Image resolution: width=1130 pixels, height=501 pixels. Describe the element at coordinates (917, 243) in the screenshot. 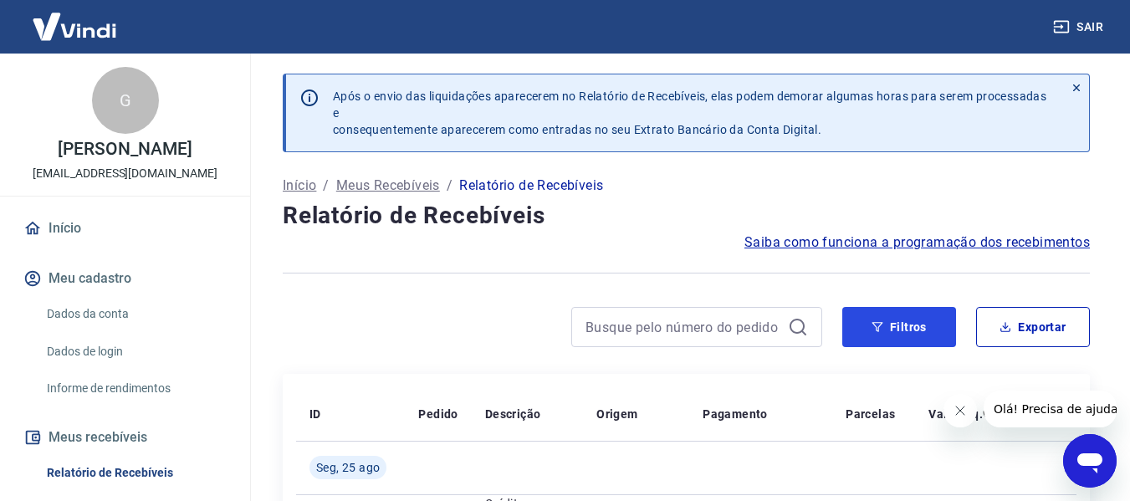

I see `a: Saiba como funciona a programação dos recebimentos` at that location.